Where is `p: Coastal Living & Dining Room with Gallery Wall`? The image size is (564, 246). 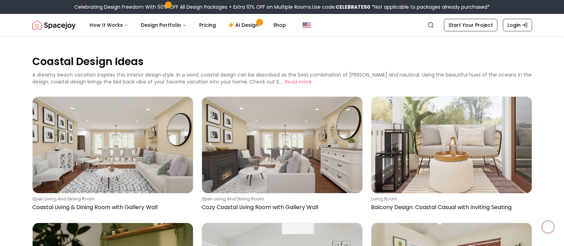 p: Coastal Living & Dining Room with Gallery Wall is located at coordinates (111, 207).